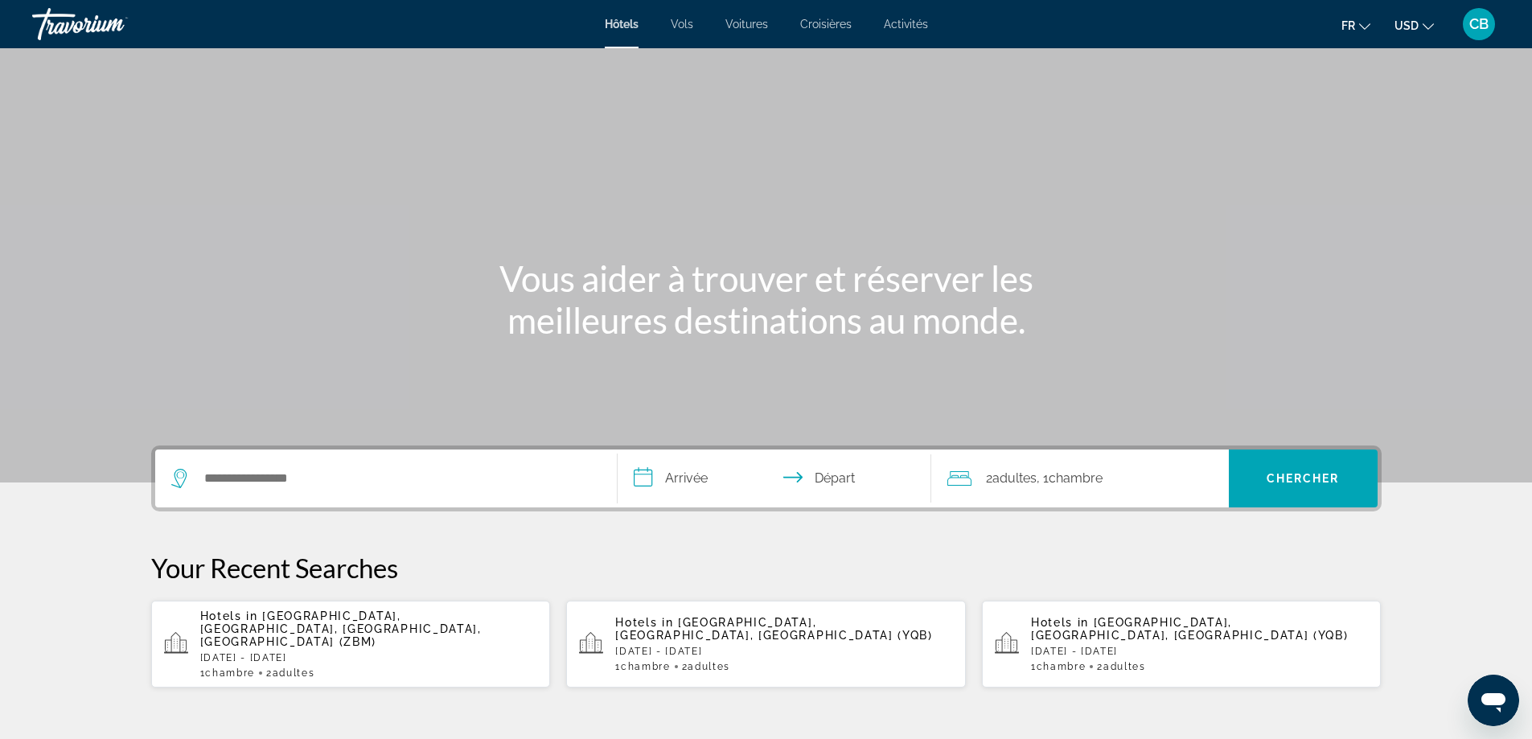 The height and width of the screenshot is (739, 1532). Describe the element at coordinates (1070, 478) in the screenshot. I see `span: , 1` at that location.